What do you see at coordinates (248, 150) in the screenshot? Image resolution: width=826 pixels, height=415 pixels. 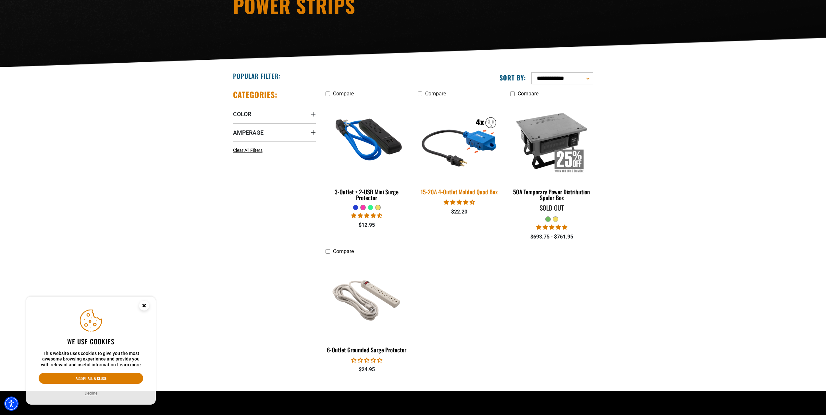 I see `span: Clear All Filters` at bounding box center [248, 150].